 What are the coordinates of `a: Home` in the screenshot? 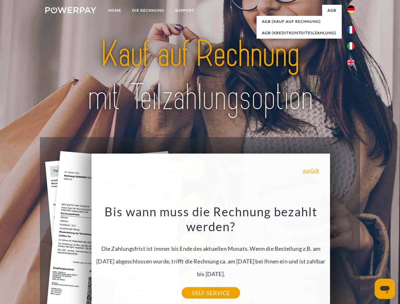 It's located at (115, 10).